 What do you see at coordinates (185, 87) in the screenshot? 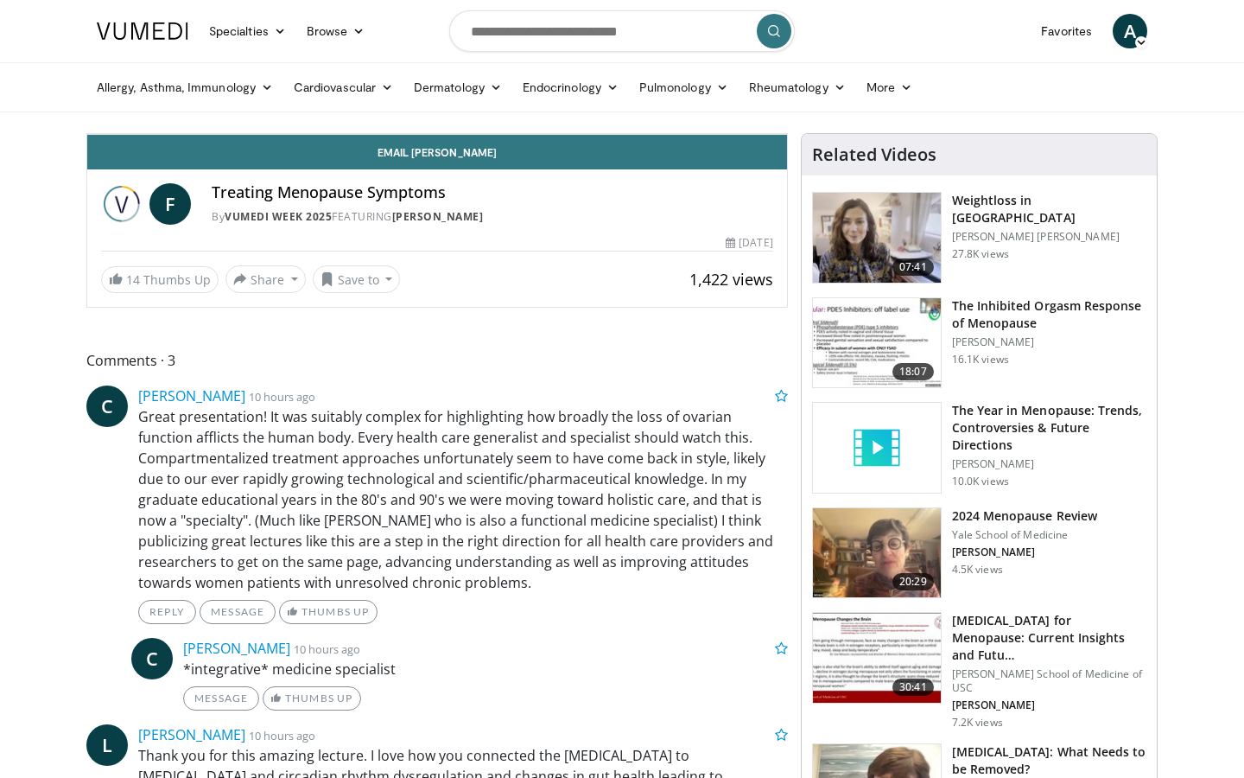
I see `a: Allergy, Asthma, Immunology` at bounding box center [185, 87].